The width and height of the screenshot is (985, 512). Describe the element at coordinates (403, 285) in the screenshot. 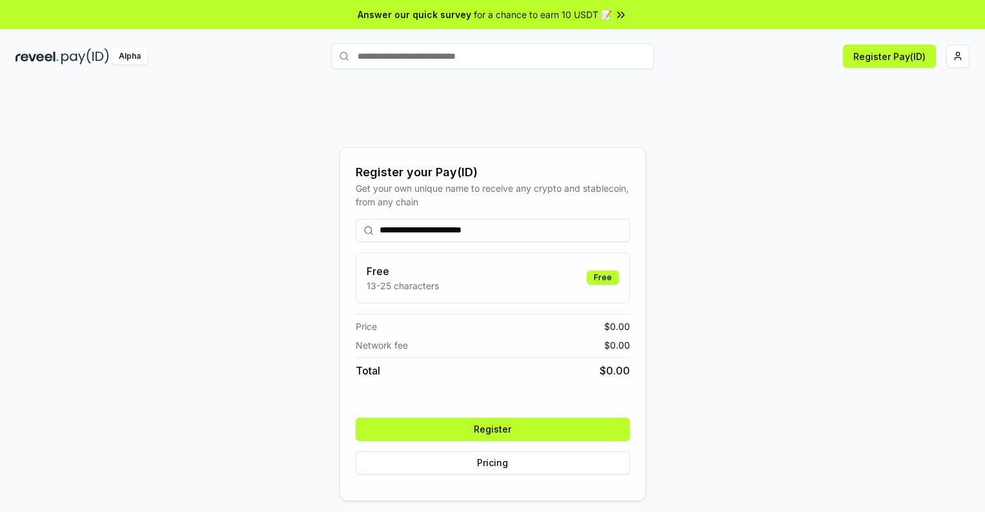

I see `p: 13-25 characters` at that location.